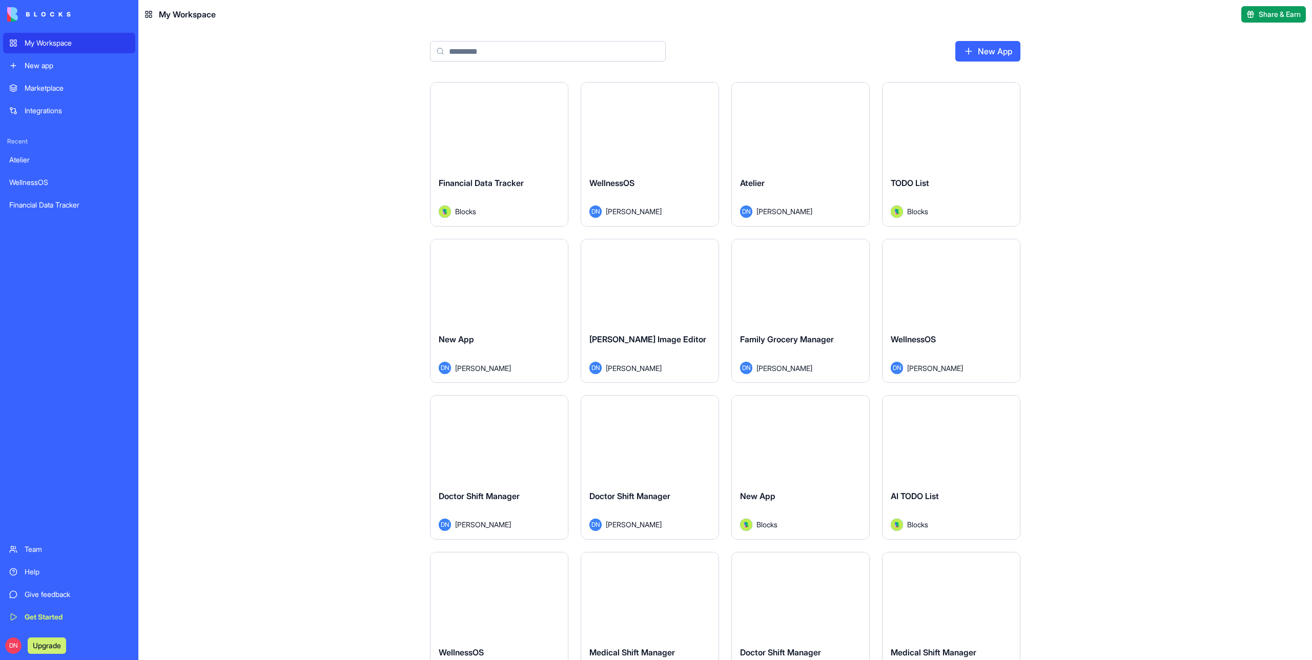 The width and height of the screenshot is (1312, 660). I want to click on span: Atelier, so click(752, 183).